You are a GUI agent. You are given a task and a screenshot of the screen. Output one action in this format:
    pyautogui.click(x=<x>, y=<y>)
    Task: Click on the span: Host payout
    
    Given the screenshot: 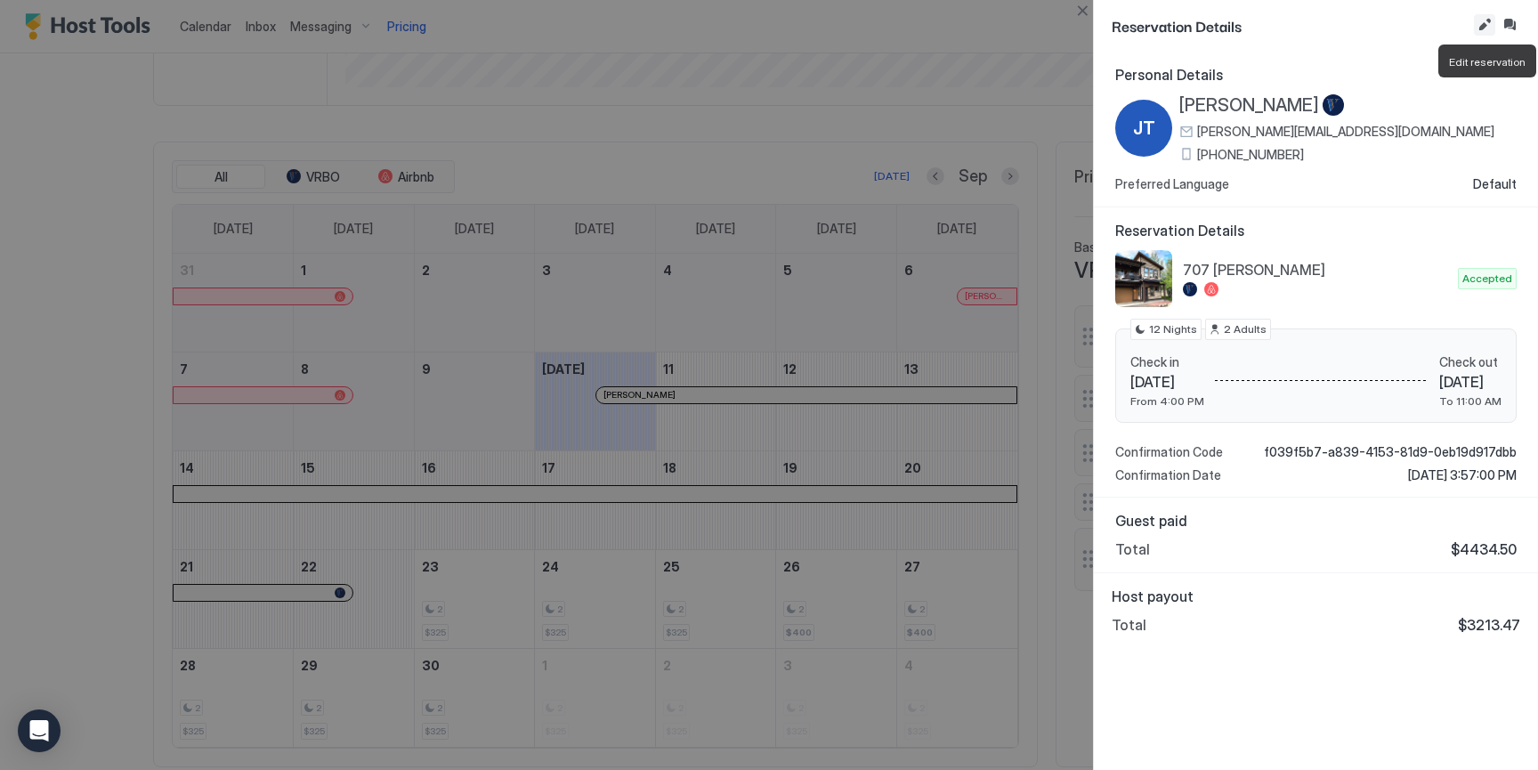 What is the action you would take?
    pyautogui.click(x=1315, y=596)
    